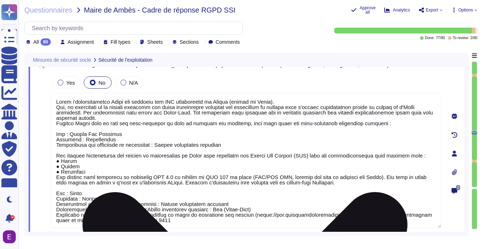 The width and height of the screenshot is (483, 249). What do you see at coordinates (402, 10) in the screenshot?
I see `span: Analytics` at bounding box center [402, 10].